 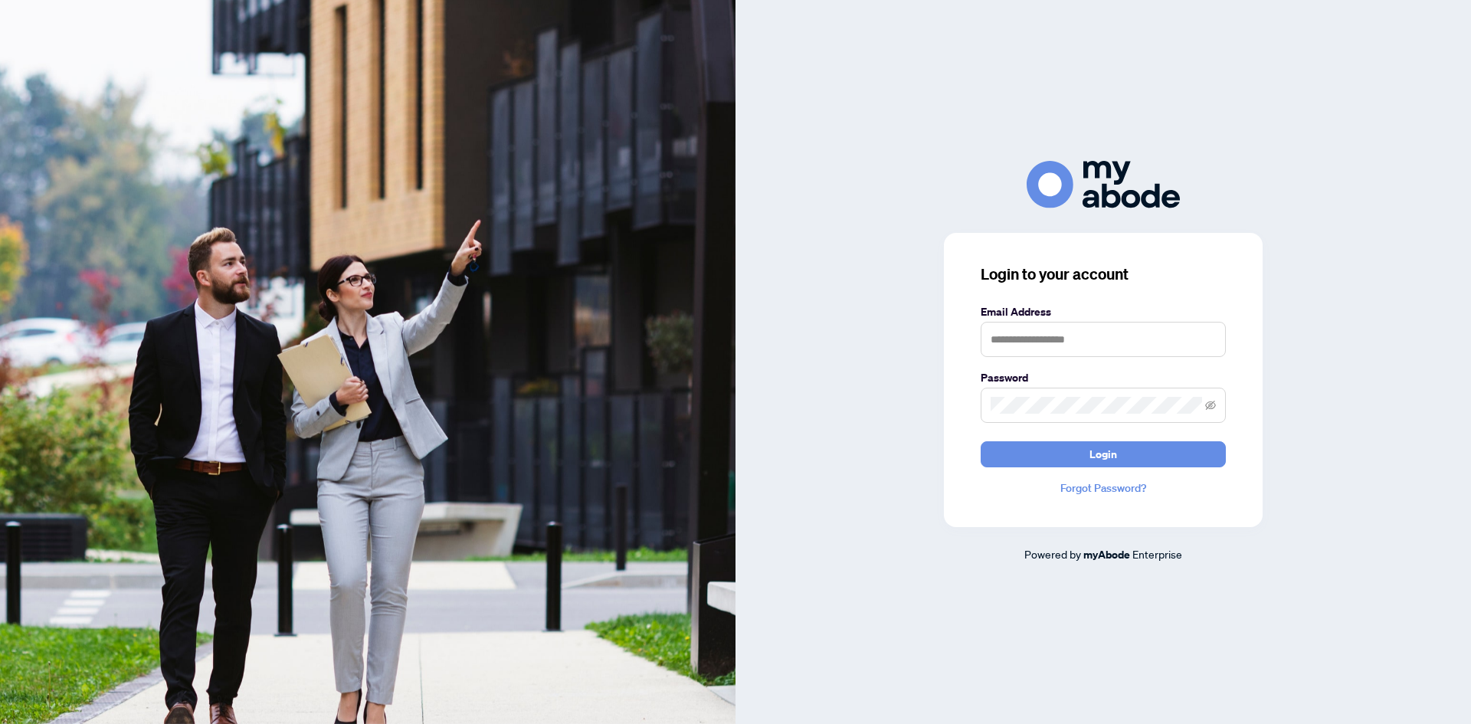 I want to click on a: Forgot Password?, so click(x=1103, y=488).